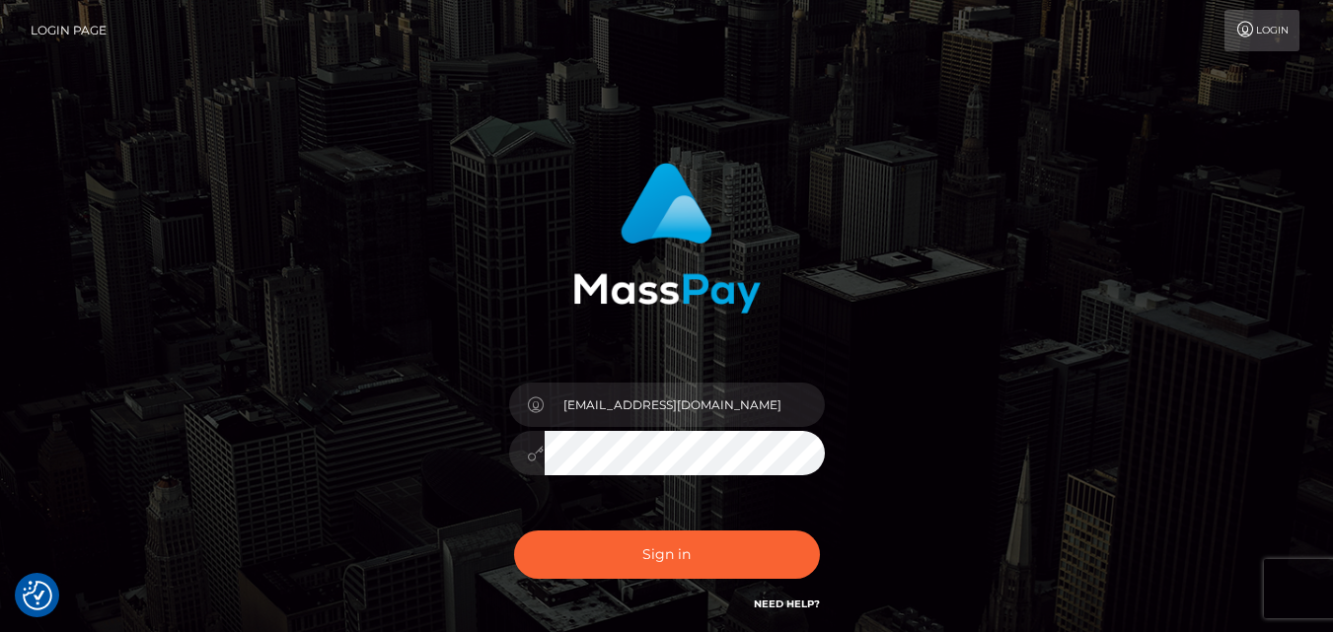  I want to click on button: Sign in, so click(667, 554).